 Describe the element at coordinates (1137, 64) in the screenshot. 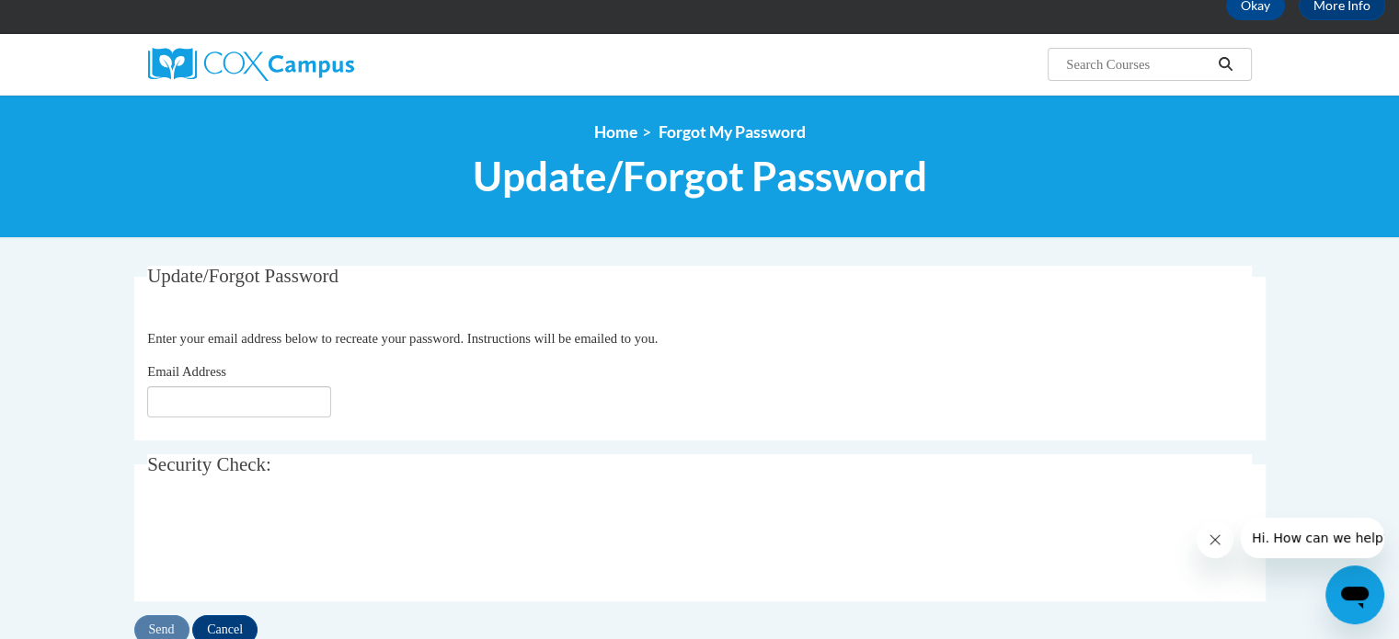

I see `input: Search Courses` at that location.